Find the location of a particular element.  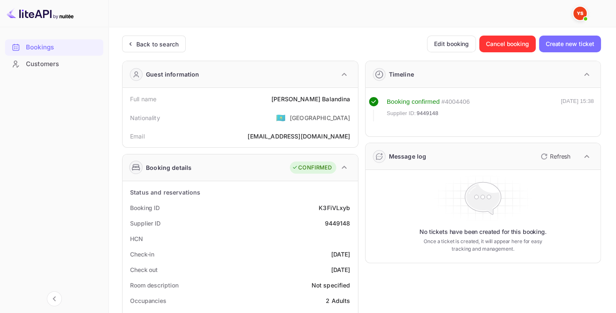

div: Status and reservations is located at coordinates (165, 192).